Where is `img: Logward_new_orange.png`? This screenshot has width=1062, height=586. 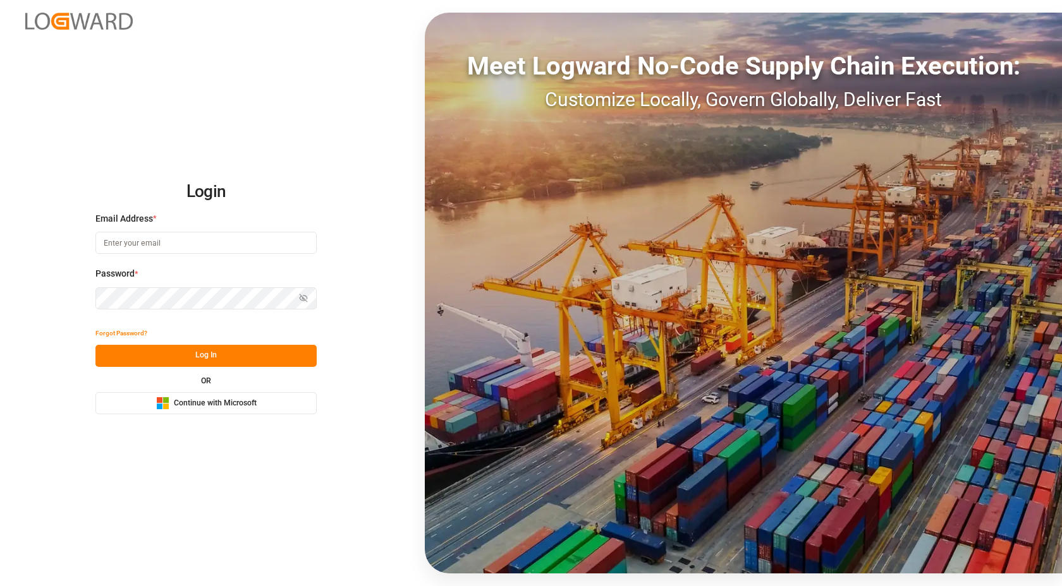 img: Logward_new_orange.png is located at coordinates (79, 21).